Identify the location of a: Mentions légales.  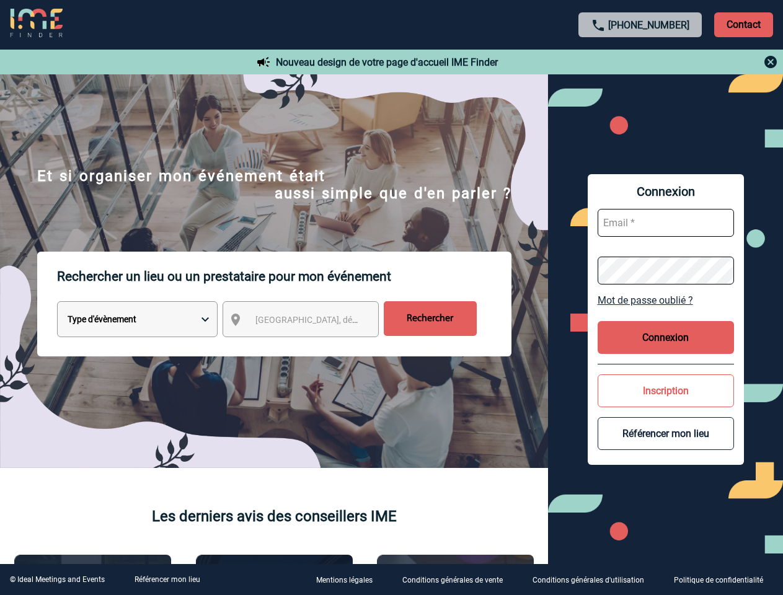
(349, 579).